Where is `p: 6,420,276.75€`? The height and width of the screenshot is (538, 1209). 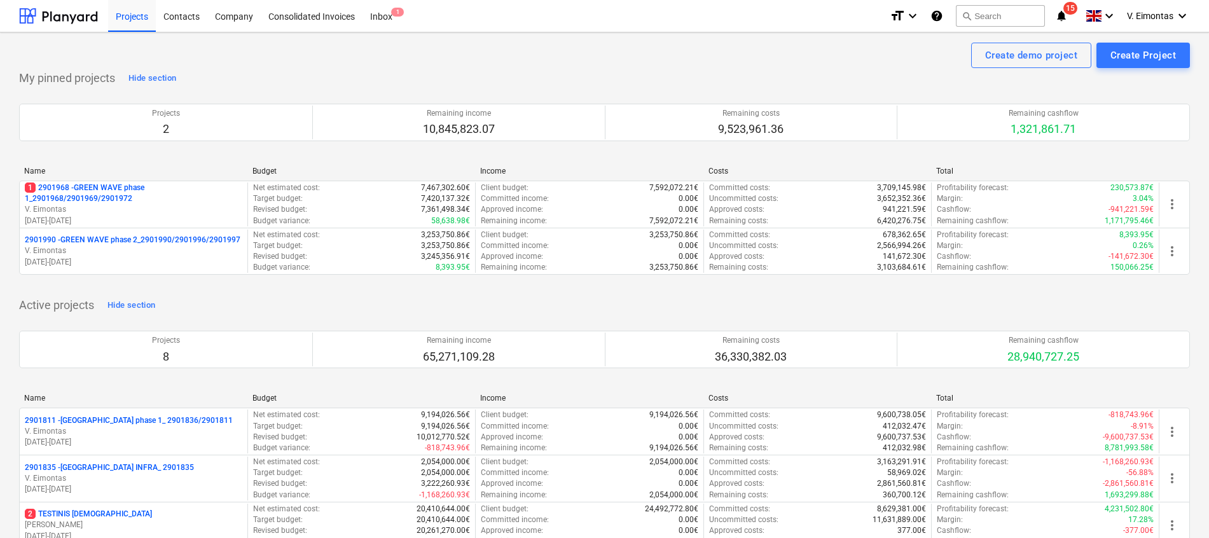
p: 6,420,276.75€ is located at coordinates (901, 221).